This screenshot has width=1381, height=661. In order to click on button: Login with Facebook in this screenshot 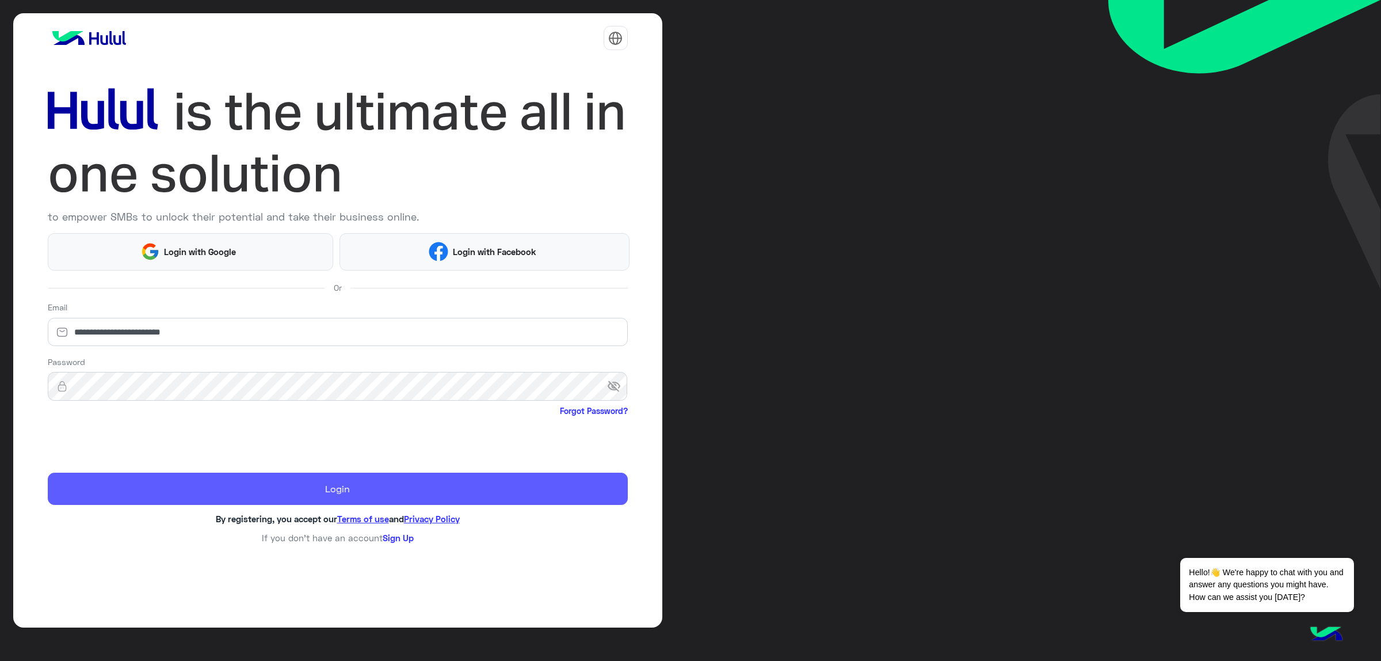, I will do `click(484, 251)`.